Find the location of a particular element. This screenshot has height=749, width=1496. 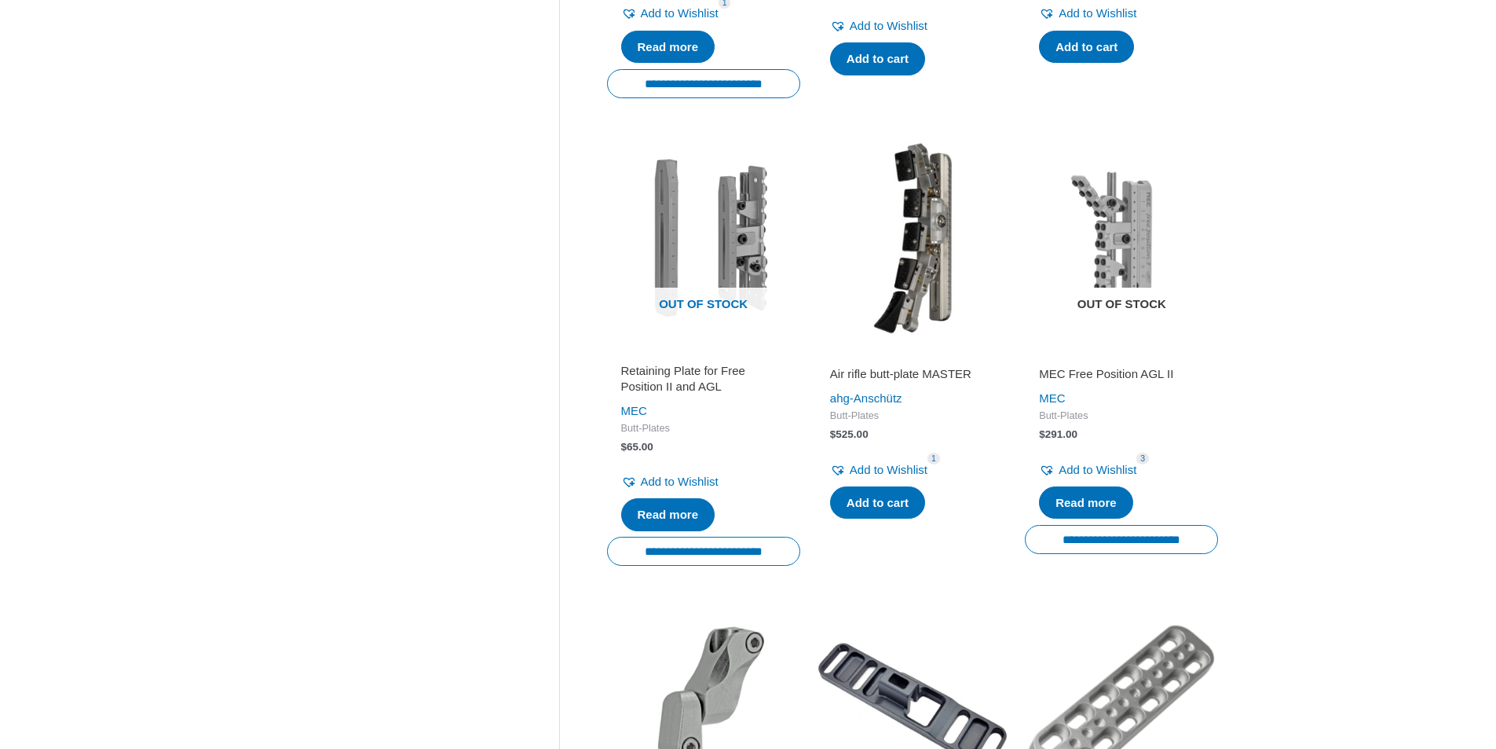

a: Add to cart: “Air rifle butt-plate MASTER” is located at coordinates (877, 503).